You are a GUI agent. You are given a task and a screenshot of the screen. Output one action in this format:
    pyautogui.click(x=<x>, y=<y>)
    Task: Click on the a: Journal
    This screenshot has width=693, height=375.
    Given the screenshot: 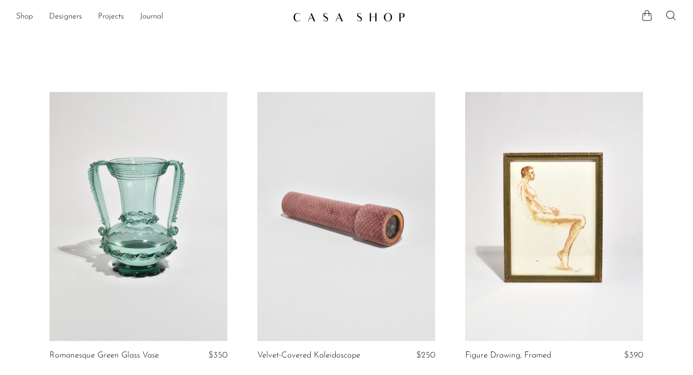 What is the action you would take?
    pyautogui.click(x=151, y=17)
    